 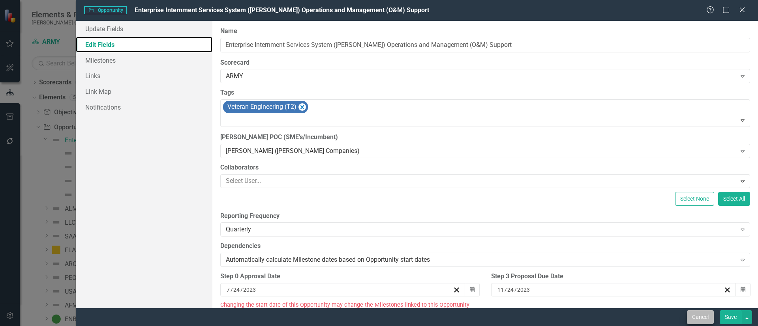 I want to click on a: Milestones, so click(x=144, y=60).